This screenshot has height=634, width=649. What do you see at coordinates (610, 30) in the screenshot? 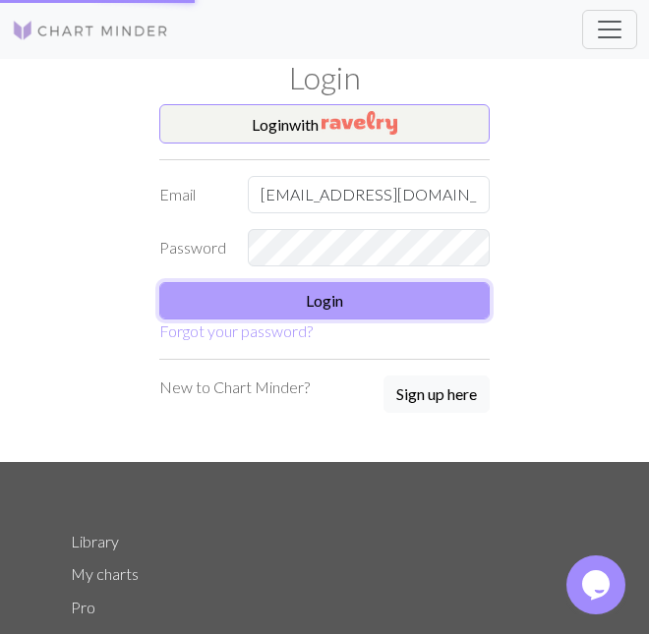
I see `button: Toggle navigation` at bounding box center [610, 30].